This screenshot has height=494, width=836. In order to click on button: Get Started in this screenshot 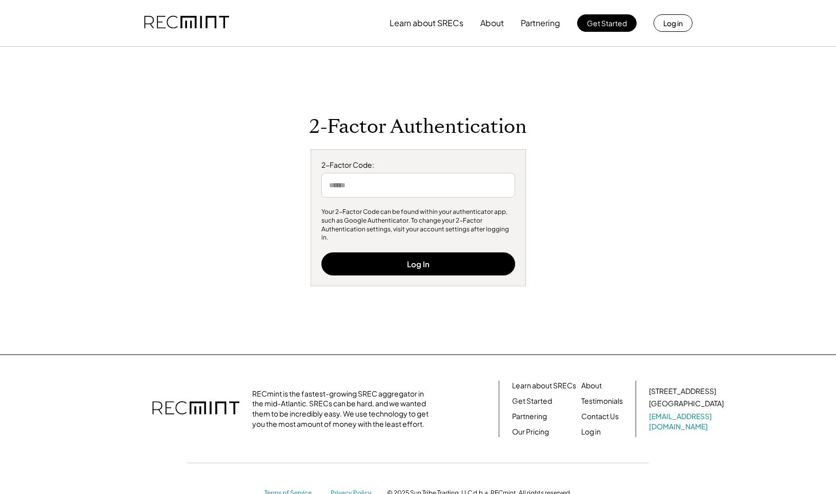, I will do `click(607, 23)`.